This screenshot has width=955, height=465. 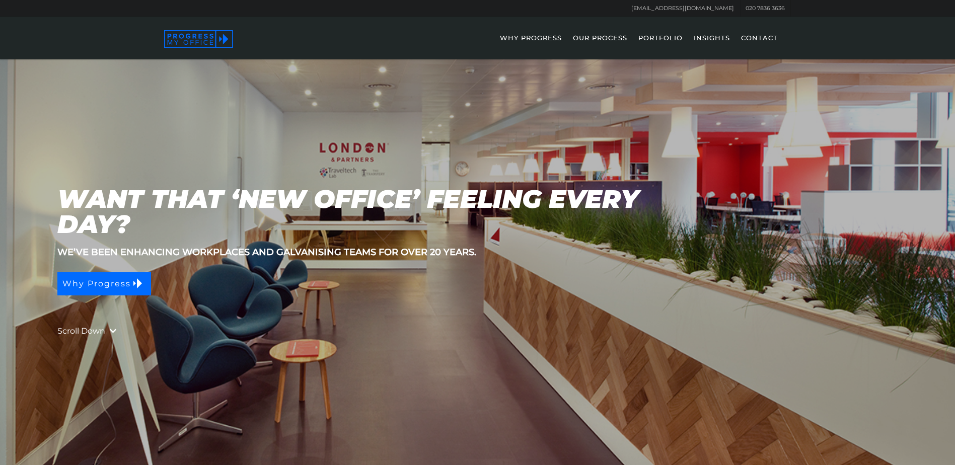 I want to click on h3: We’ve been enhancing workplaces and galvanising teams for over 20 years., so click(x=477, y=252).